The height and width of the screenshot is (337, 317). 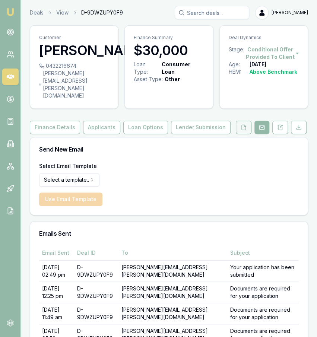 I want to click on div: Consumer Loan, so click(x=182, y=68).